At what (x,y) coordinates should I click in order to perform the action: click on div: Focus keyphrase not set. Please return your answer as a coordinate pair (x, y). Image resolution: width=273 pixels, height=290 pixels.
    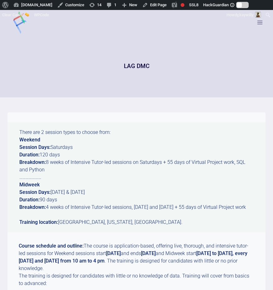
    Looking at the image, I should click on (183, 5).